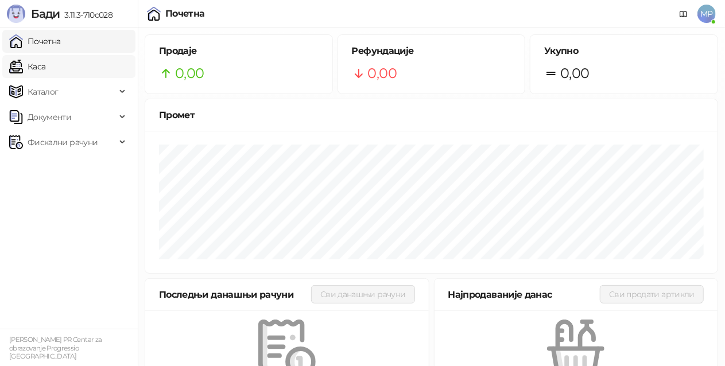  I want to click on span: Фискални рачуни, so click(63, 142).